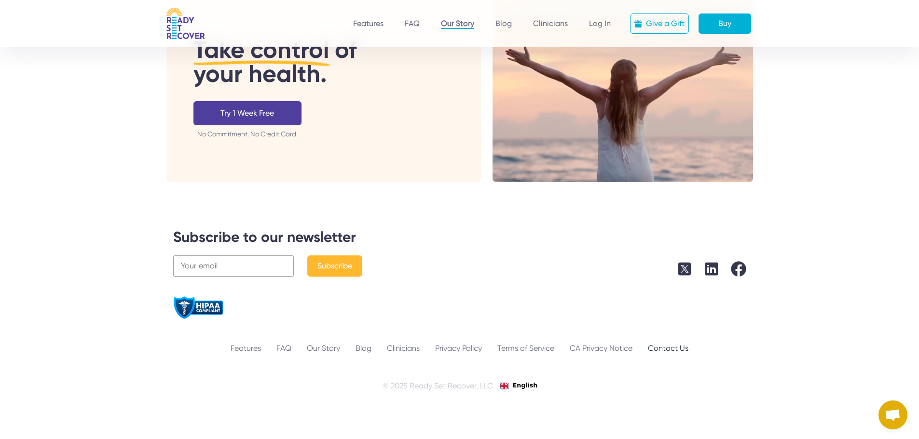 The width and height of the screenshot is (919, 439). What do you see at coordinates (659, 24) in the screenshot?
I see `a: Give a Gift` at bounding box center [659, 24].